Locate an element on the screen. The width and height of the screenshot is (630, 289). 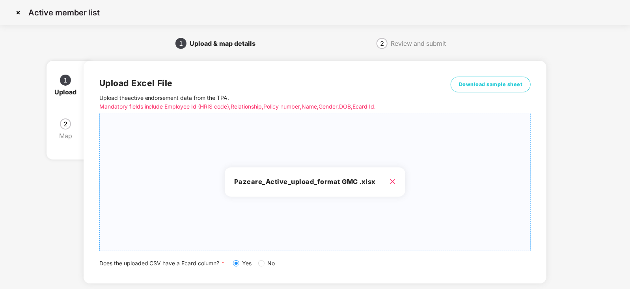
span: Download sample sheet is located at coordinates (491, 84).